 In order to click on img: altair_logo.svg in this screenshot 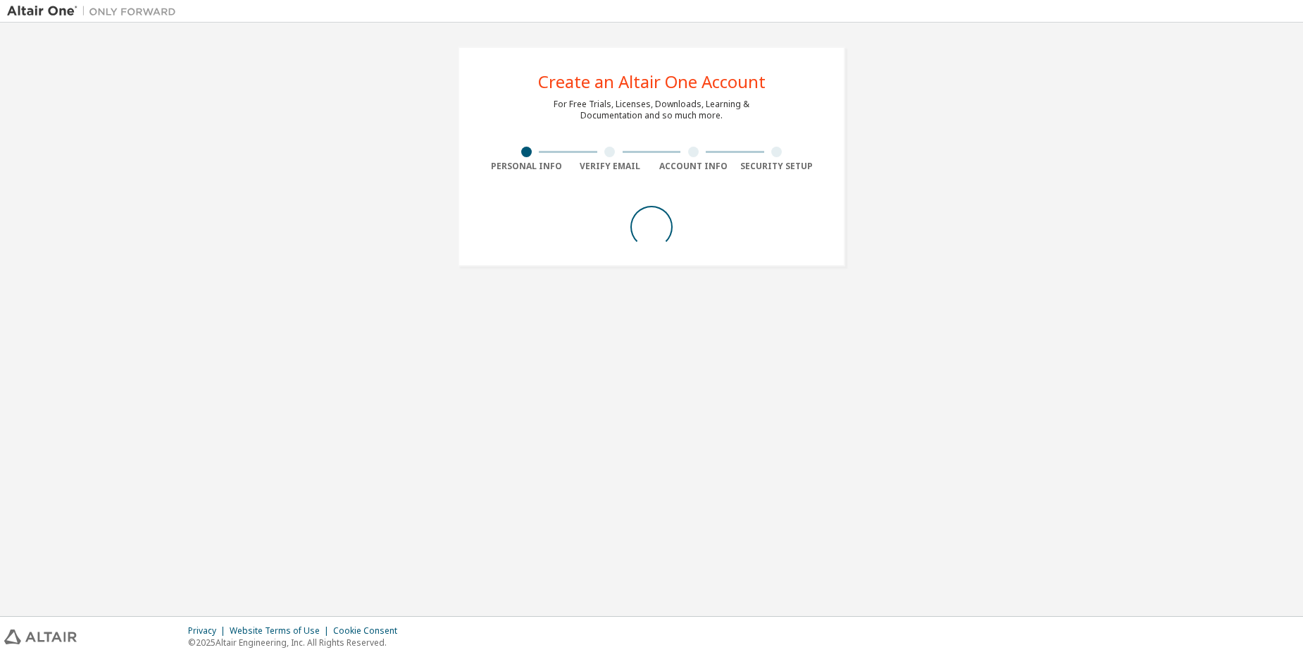, I will do `click(40, 636)`.